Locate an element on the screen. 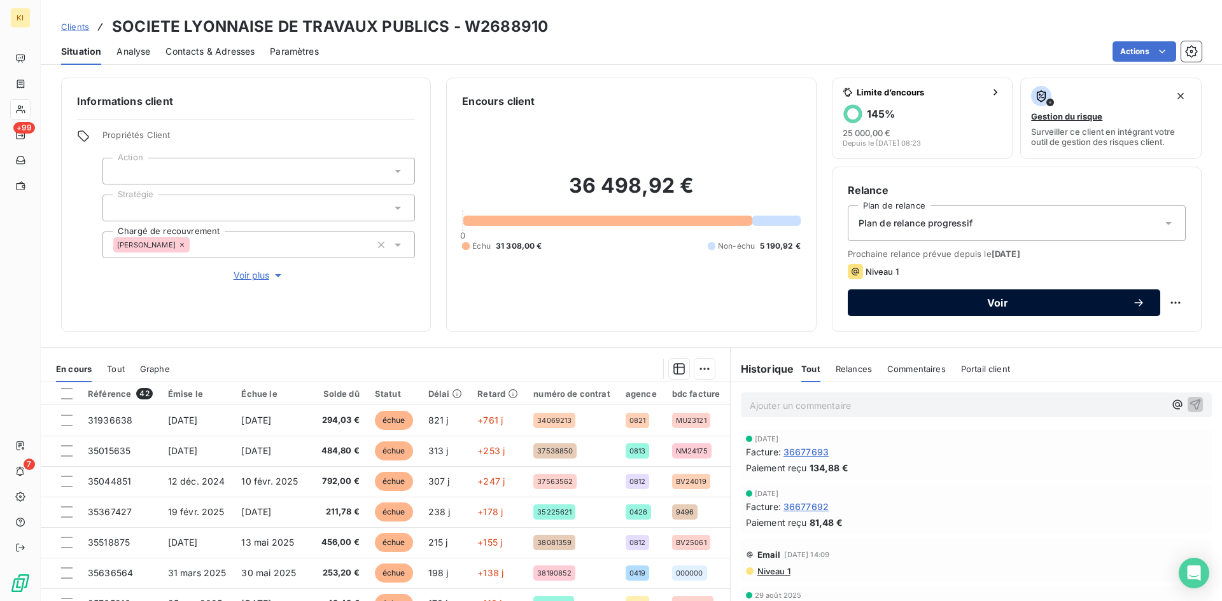  span: 792,00 € is located at coordinates (337, 482).